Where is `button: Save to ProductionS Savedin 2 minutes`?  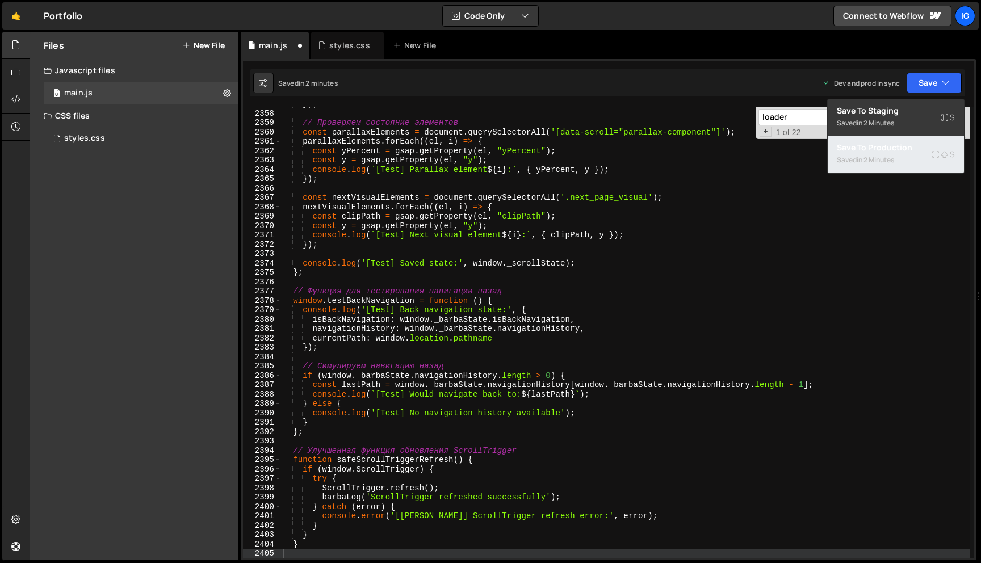
button: Save to ProductionS Savedin 2 minutes is located at coordinates (896, 154).